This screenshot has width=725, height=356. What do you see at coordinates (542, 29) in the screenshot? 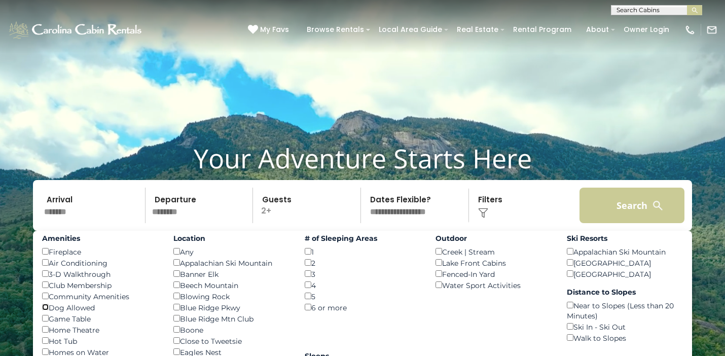
I see `a: Rental Program` at bounding box center [542, 29].